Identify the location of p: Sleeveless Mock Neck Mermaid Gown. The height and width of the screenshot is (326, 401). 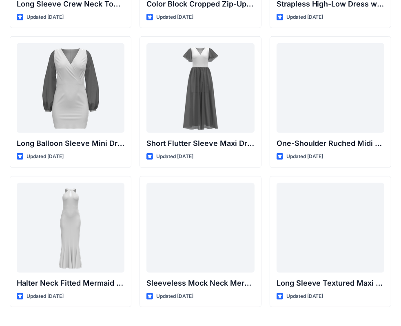
(200, 284).